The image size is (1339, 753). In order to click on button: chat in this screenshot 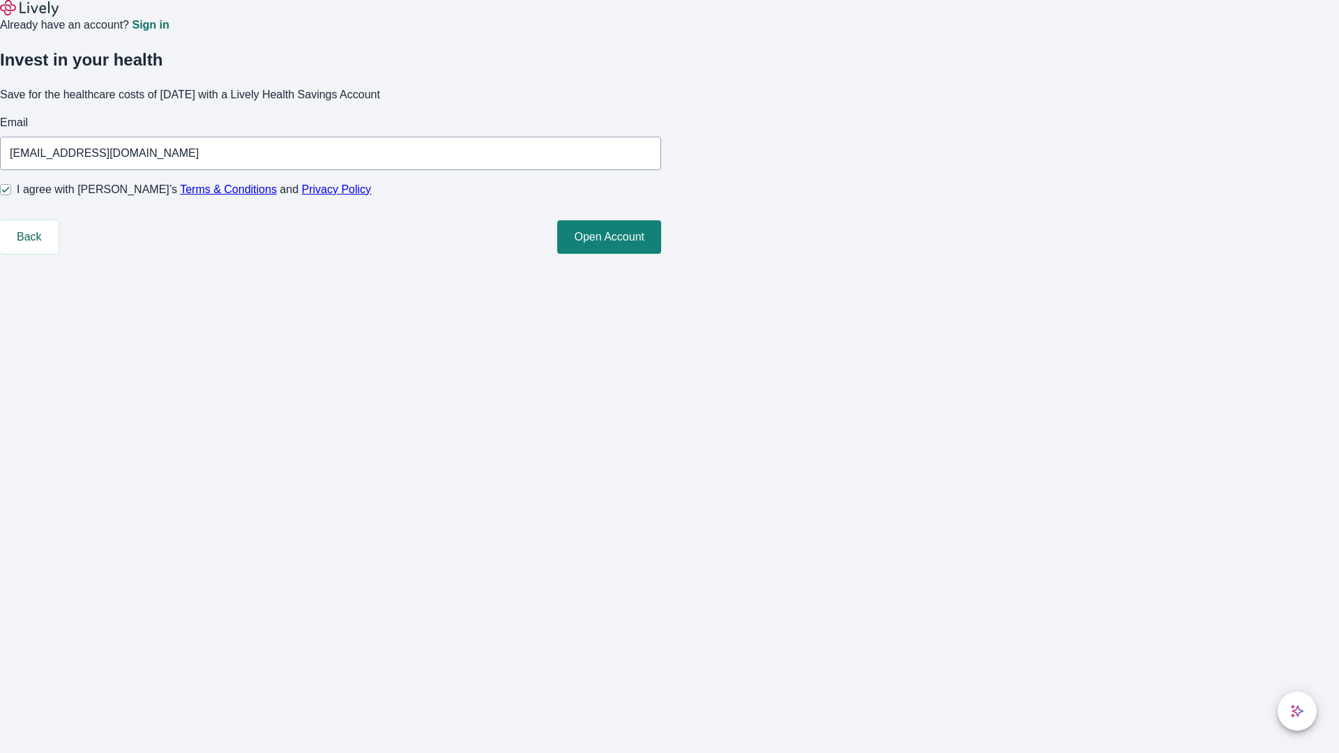, I will do `click(1298, 712)`.